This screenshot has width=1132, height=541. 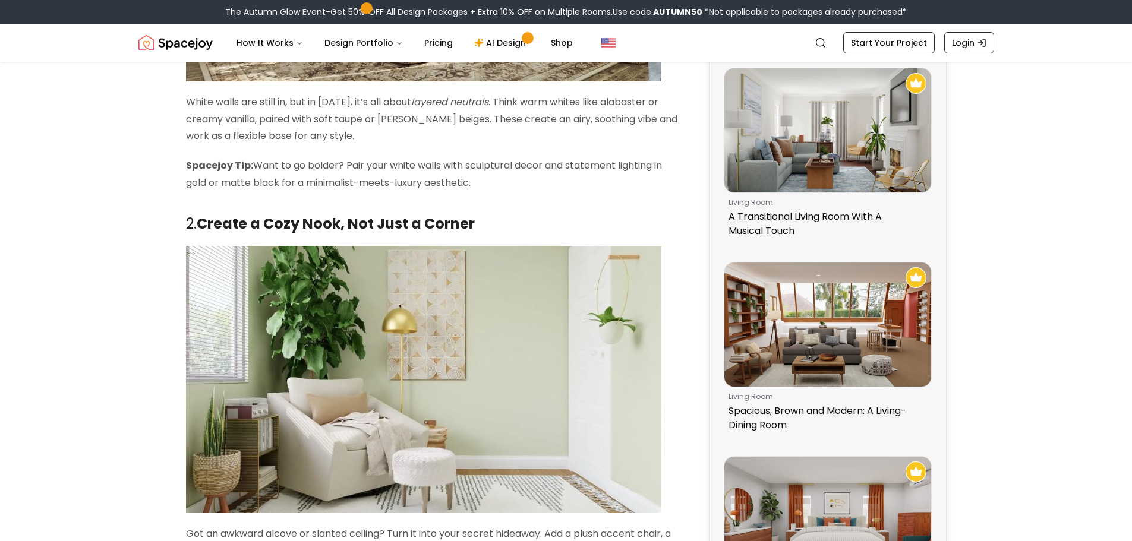 I want to click on img: Recommended Spacejoy Design - Spacious, Brown and Modern: A Living-Dining Room, so click(x=916, y=278).